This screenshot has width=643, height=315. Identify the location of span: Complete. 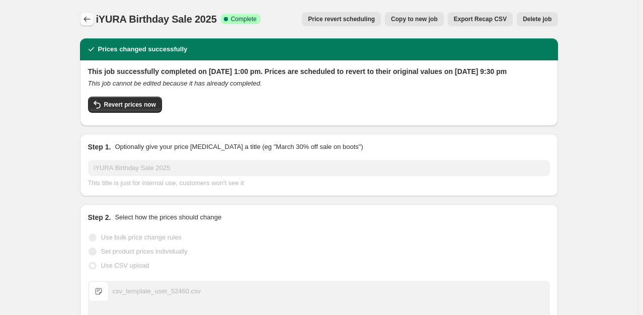
(244, 19).